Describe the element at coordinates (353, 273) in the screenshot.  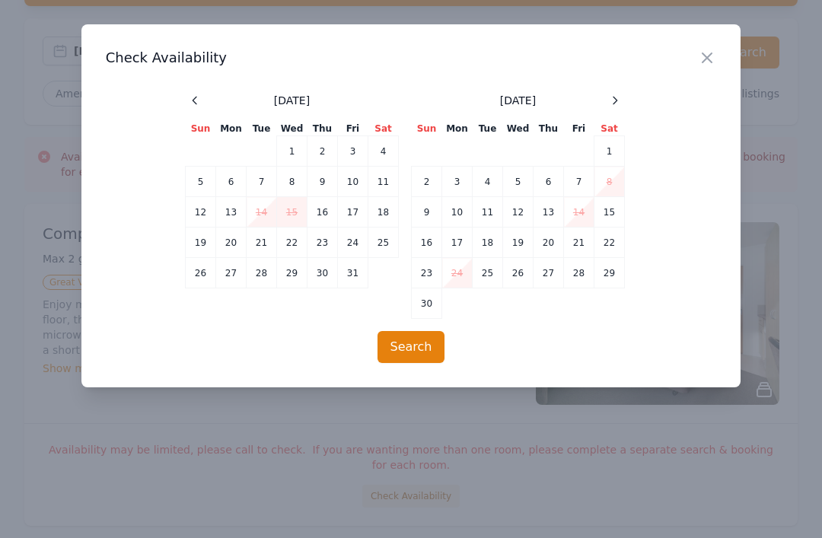
I see `td: 31` at that location.